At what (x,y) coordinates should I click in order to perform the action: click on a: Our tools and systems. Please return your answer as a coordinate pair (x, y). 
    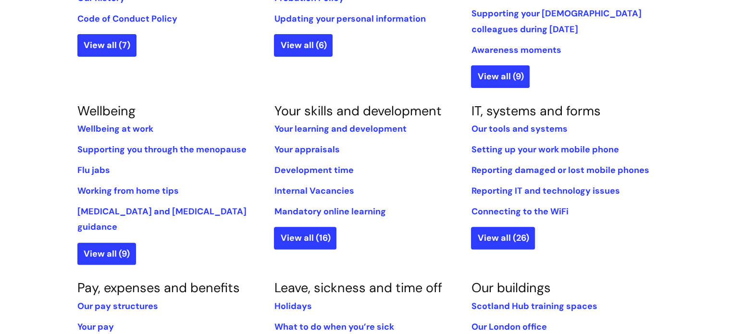
    Looking at the image, I should click on (519, 129).